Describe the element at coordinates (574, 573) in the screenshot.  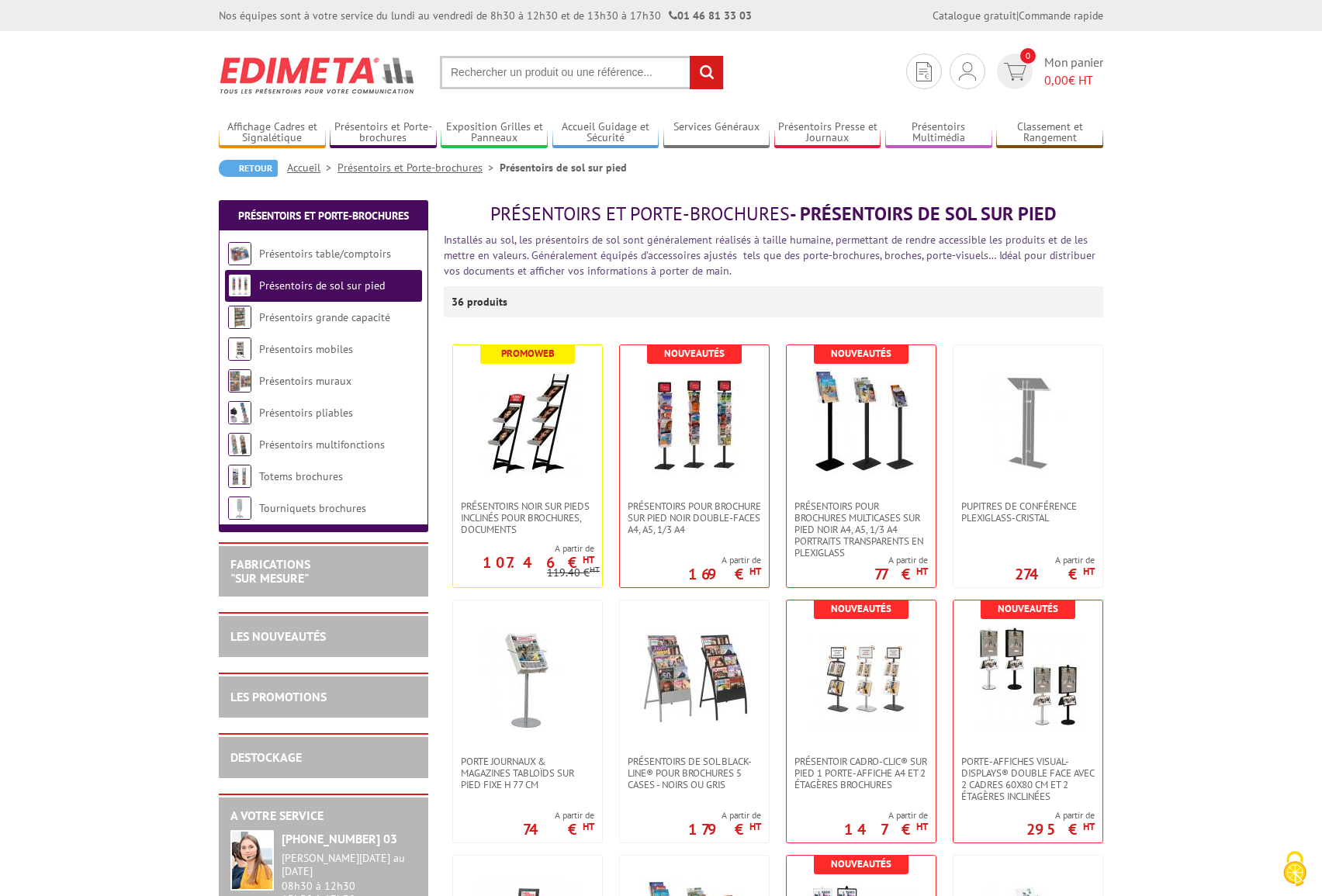
I see `p: 119.40 €` at that location.